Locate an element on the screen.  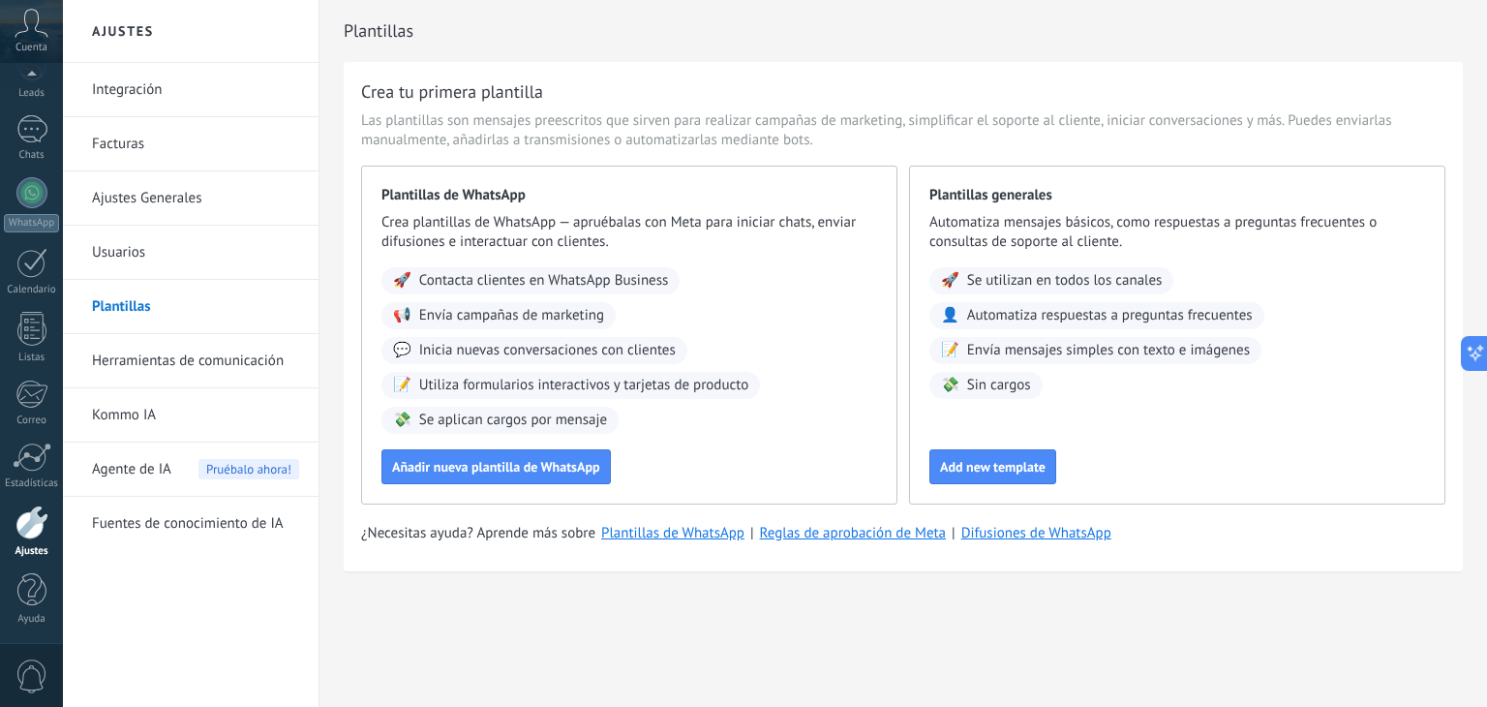
span: Se aplican cargos por mensaje is located at coordinates (513, 420).